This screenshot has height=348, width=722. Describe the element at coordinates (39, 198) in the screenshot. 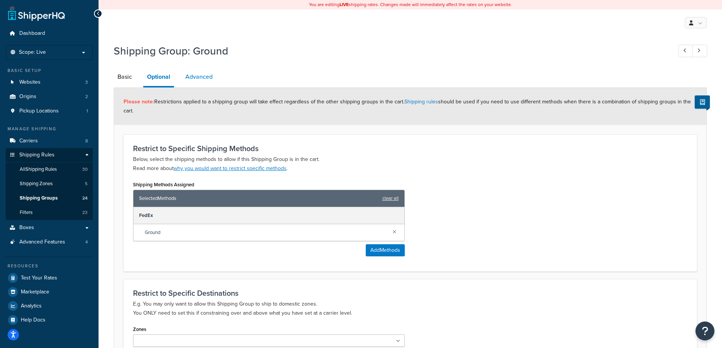

I see `span: Shipping Groups` at that location.